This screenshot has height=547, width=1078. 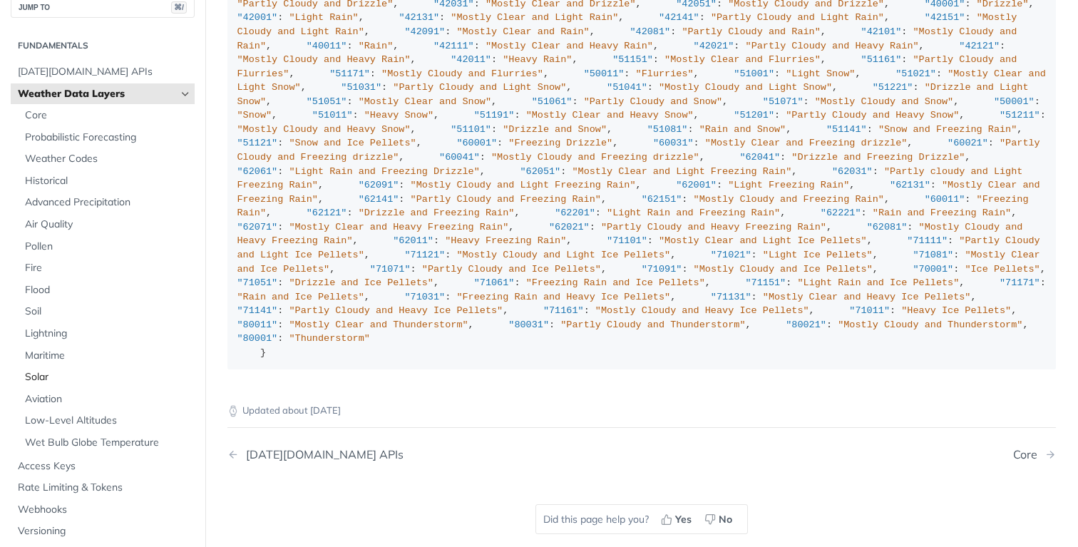 What do you see at coordinates (693, 212) in the screenshot?
I see `span: "Light Rain and Freezing Rain"` at bounding box center [693, 212].